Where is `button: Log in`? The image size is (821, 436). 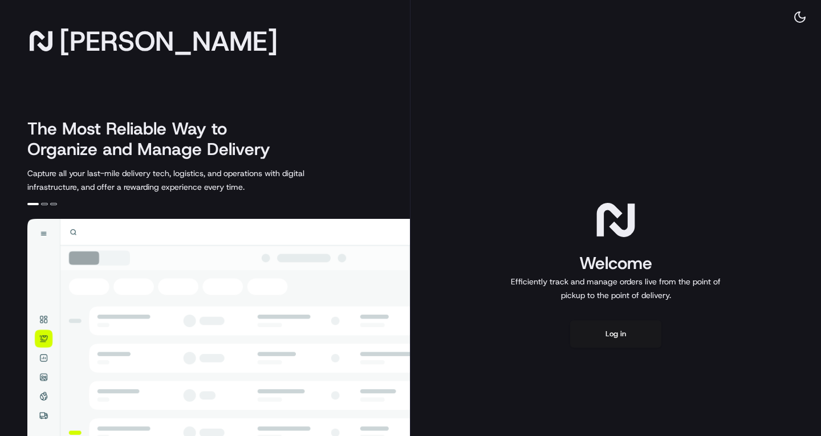
button: Log in is located at coordinates (615, 334).